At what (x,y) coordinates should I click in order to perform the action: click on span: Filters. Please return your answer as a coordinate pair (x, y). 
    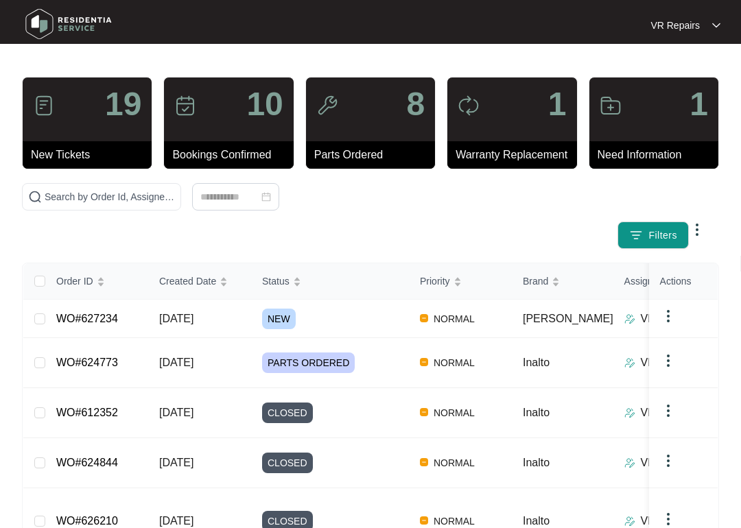
    Looking at the image, I should click on (663, 235).